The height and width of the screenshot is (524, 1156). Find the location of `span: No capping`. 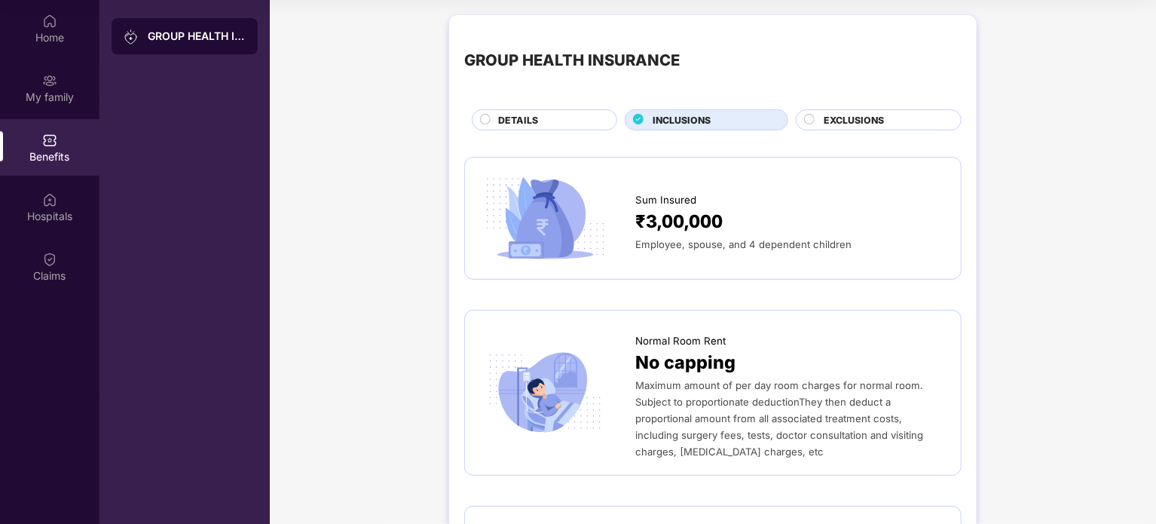

span: No capping is located at coordinates (685, 362).